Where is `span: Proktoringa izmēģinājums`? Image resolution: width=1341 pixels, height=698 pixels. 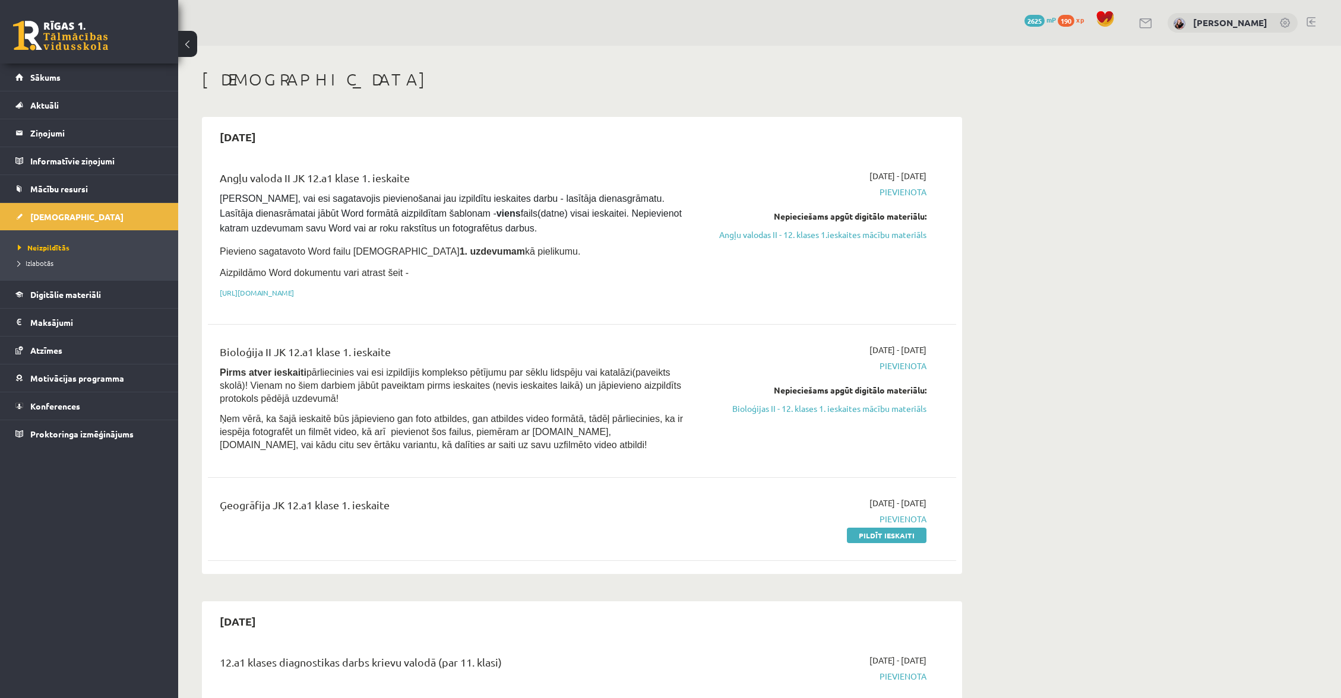 span: Proktoringa izmēģinājums is located at coordinates (82, 434).